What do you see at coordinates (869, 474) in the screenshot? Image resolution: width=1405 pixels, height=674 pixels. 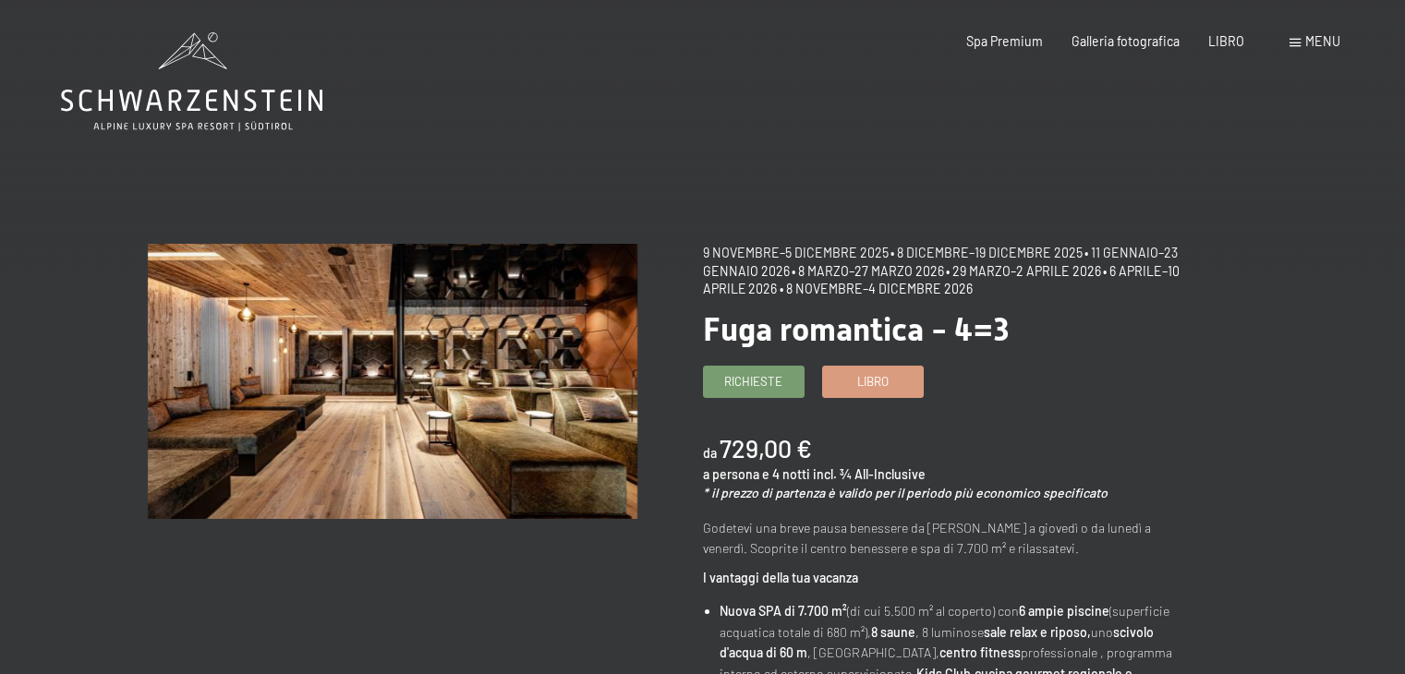 I see `font: incl. ¾ All-Inclusive` at bounding box center [869, 474].